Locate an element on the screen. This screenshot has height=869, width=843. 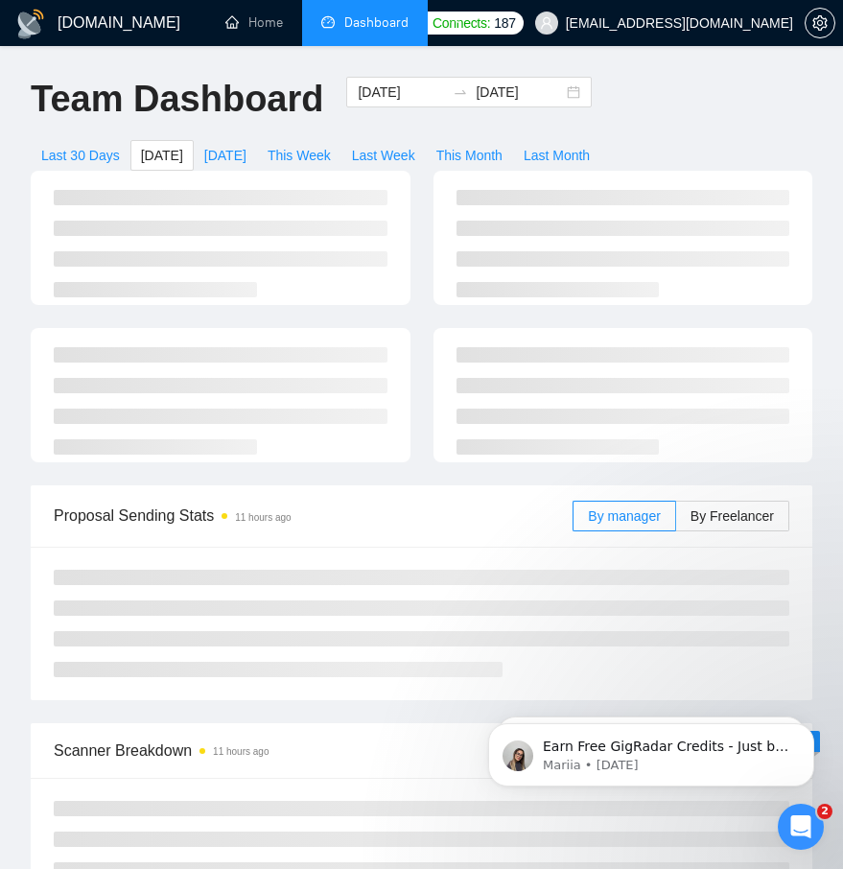
img: logo is located at coordinates (31, 24).